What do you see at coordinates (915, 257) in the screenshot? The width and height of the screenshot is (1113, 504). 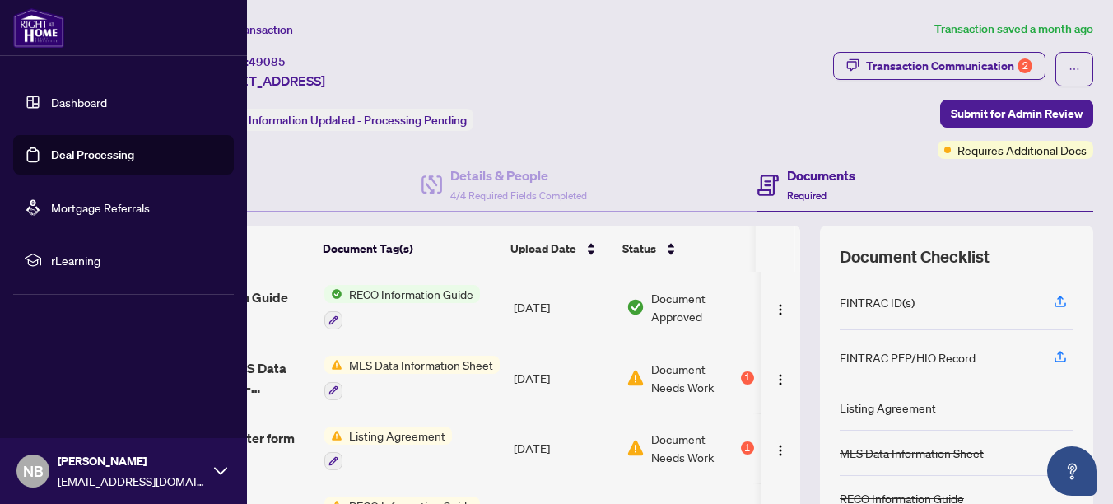 I see `span: Document Checklist` at bounding box center [915, 257].